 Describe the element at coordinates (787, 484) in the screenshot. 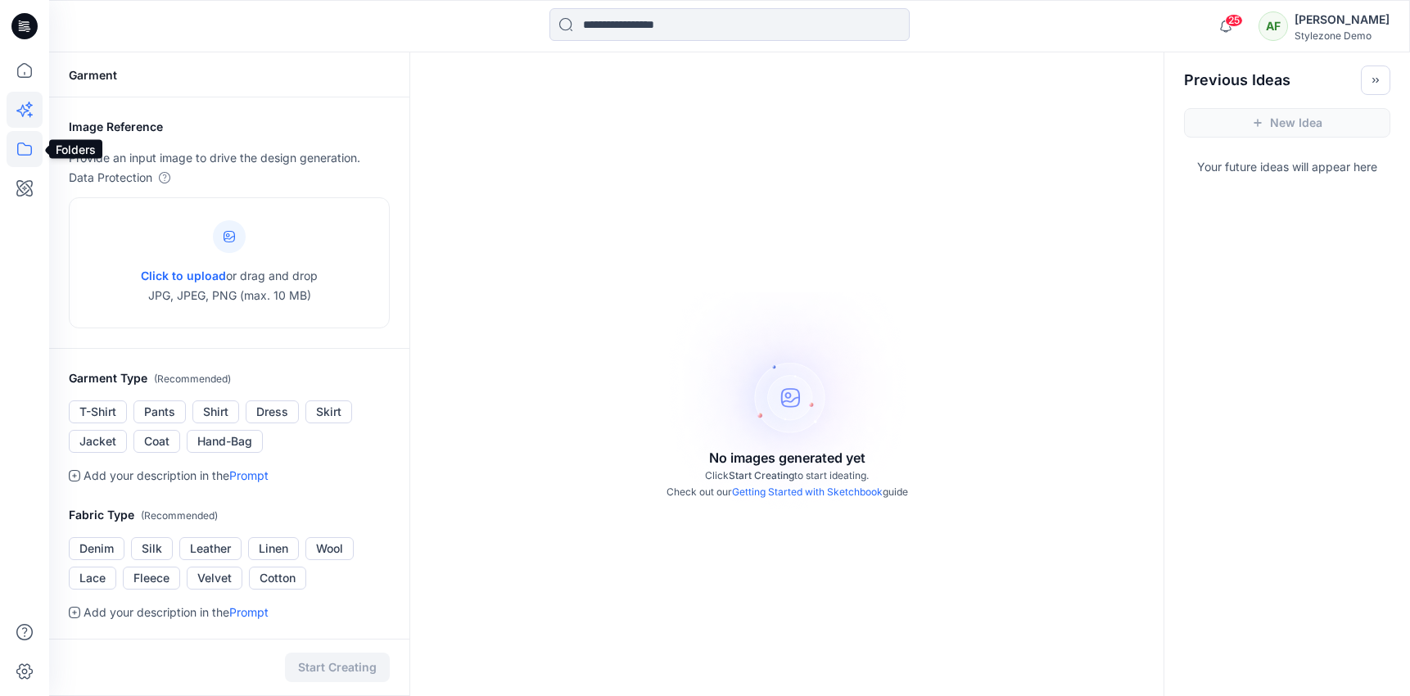

I see `p: Click to start ideating. Check out our guide` at that location.